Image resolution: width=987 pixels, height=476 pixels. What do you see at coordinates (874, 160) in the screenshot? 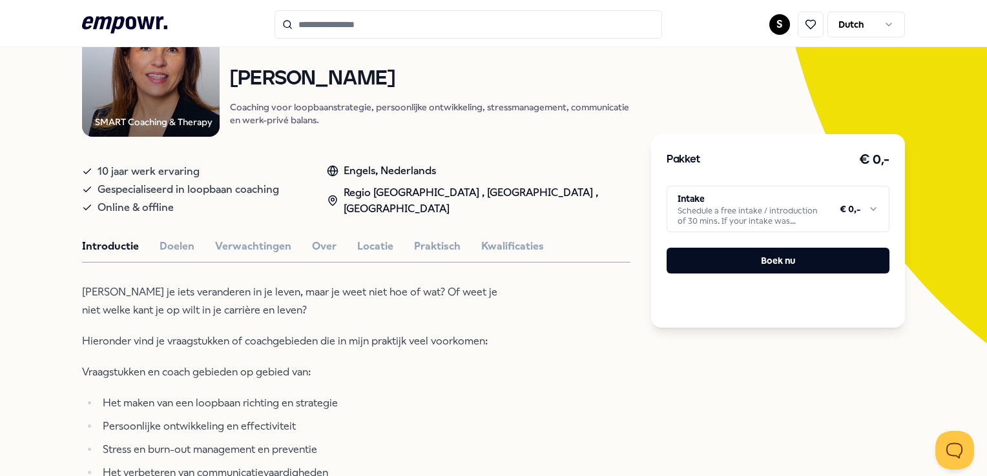
I see `h3: € 0,-` at bounding box center [874, 160].